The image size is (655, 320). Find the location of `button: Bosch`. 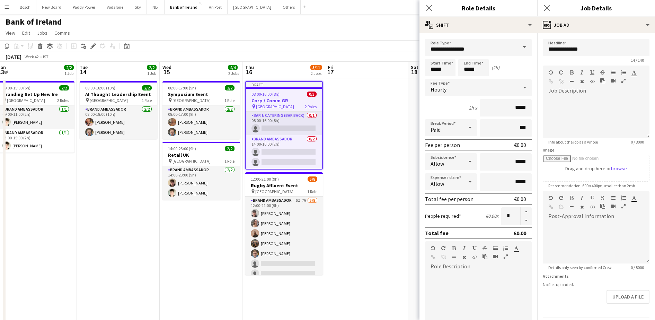

button: Bosch is located at coordinates (25, 7).